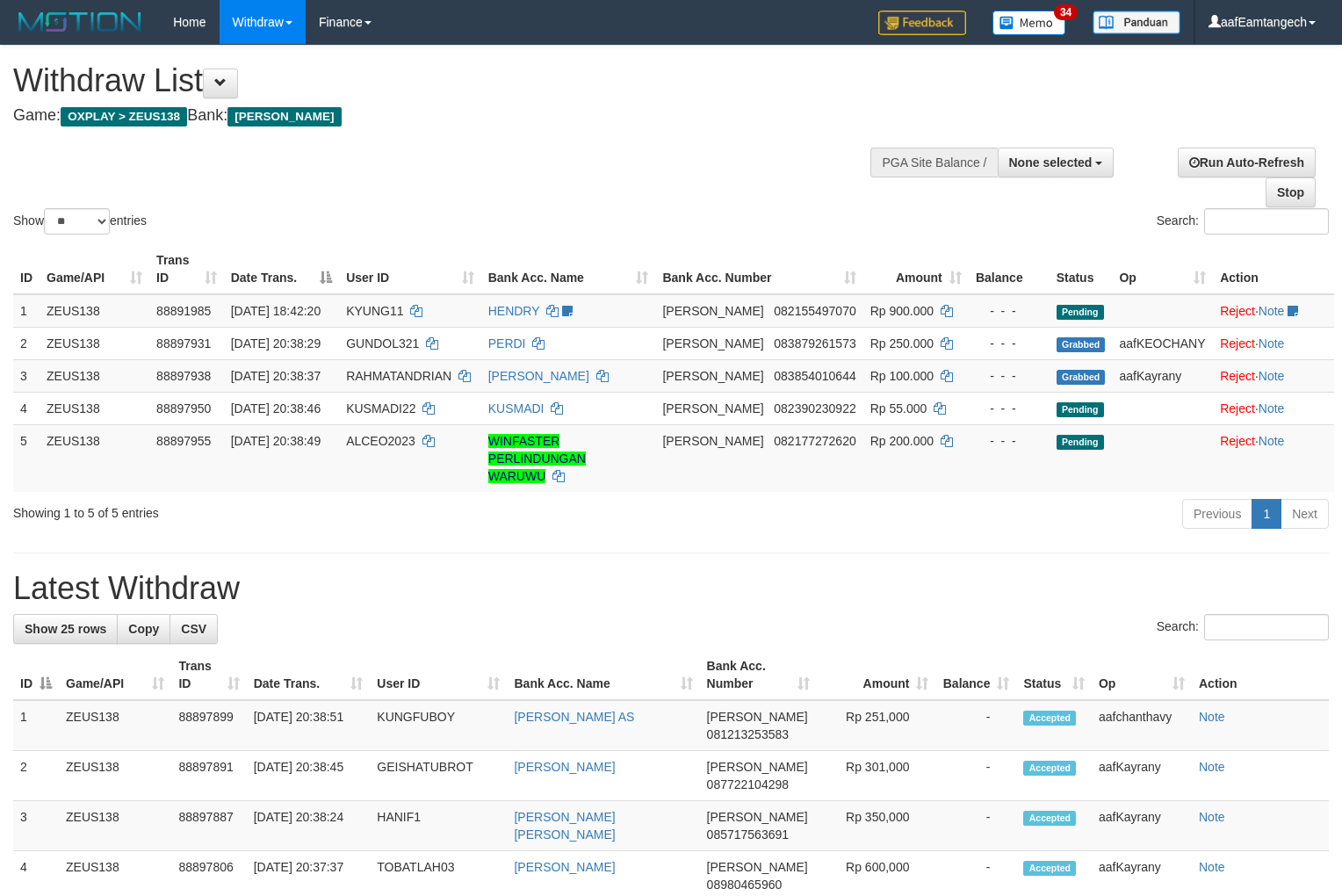 This screenshot has width=1342, height=896. Describe the element at coordinates (308, 675) in the screenshot. I see `th: Date Trans.: activate to sort column ascending` at that location.